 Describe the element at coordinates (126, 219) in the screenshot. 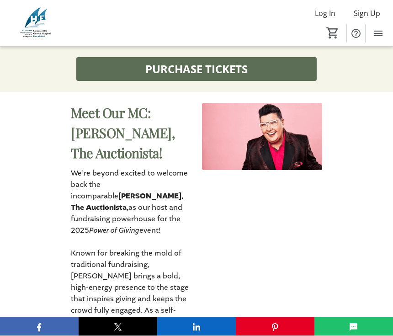

I see `span: as our host and fundraising powerhouse for the 2025` at that location.